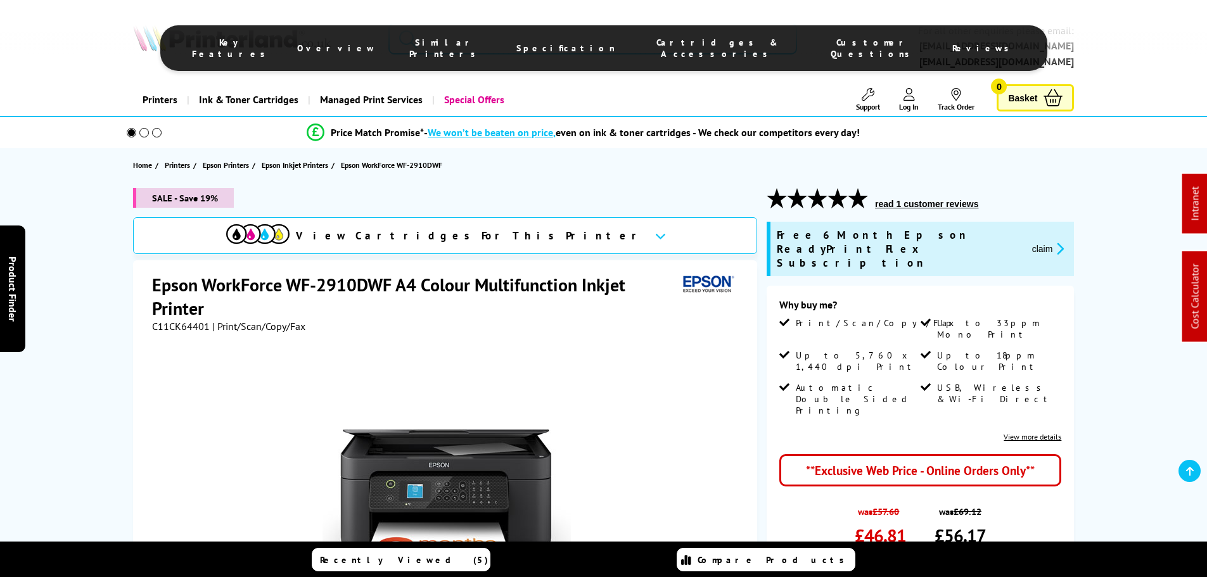 This screenshot has width=1207, height=577. Describe the element at coordinates (926, 204) in the screenshot. I see `button: read 1 customer reviews` at that location.